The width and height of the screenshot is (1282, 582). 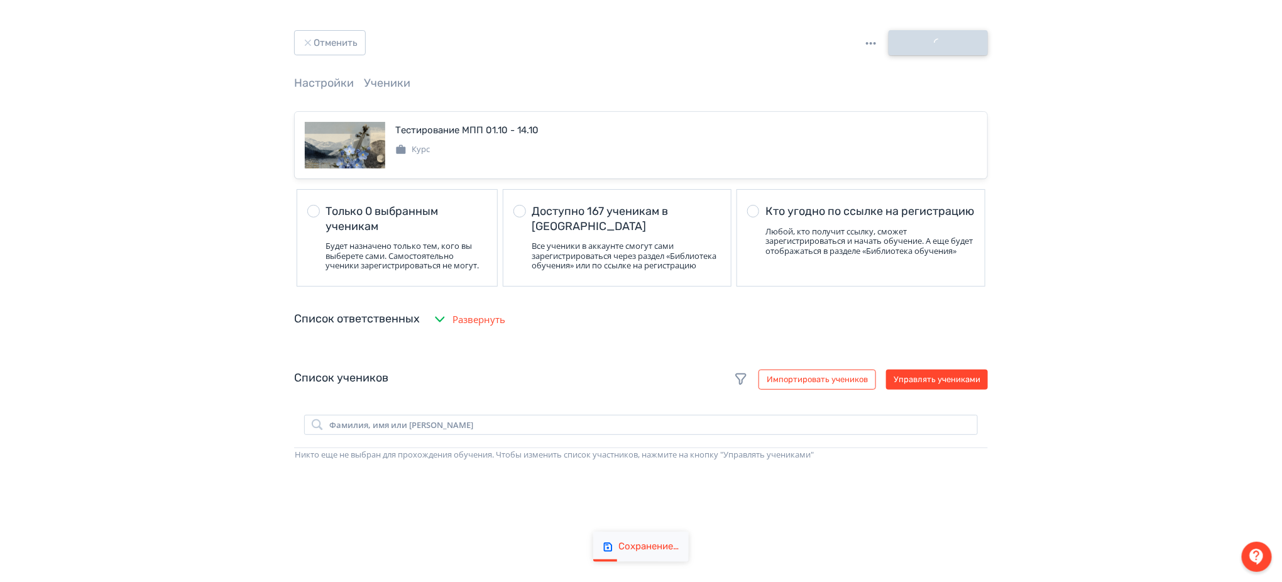 I want to click on div: Кто угодно по ссылке на регистрацию, so click(x=870, y=211).